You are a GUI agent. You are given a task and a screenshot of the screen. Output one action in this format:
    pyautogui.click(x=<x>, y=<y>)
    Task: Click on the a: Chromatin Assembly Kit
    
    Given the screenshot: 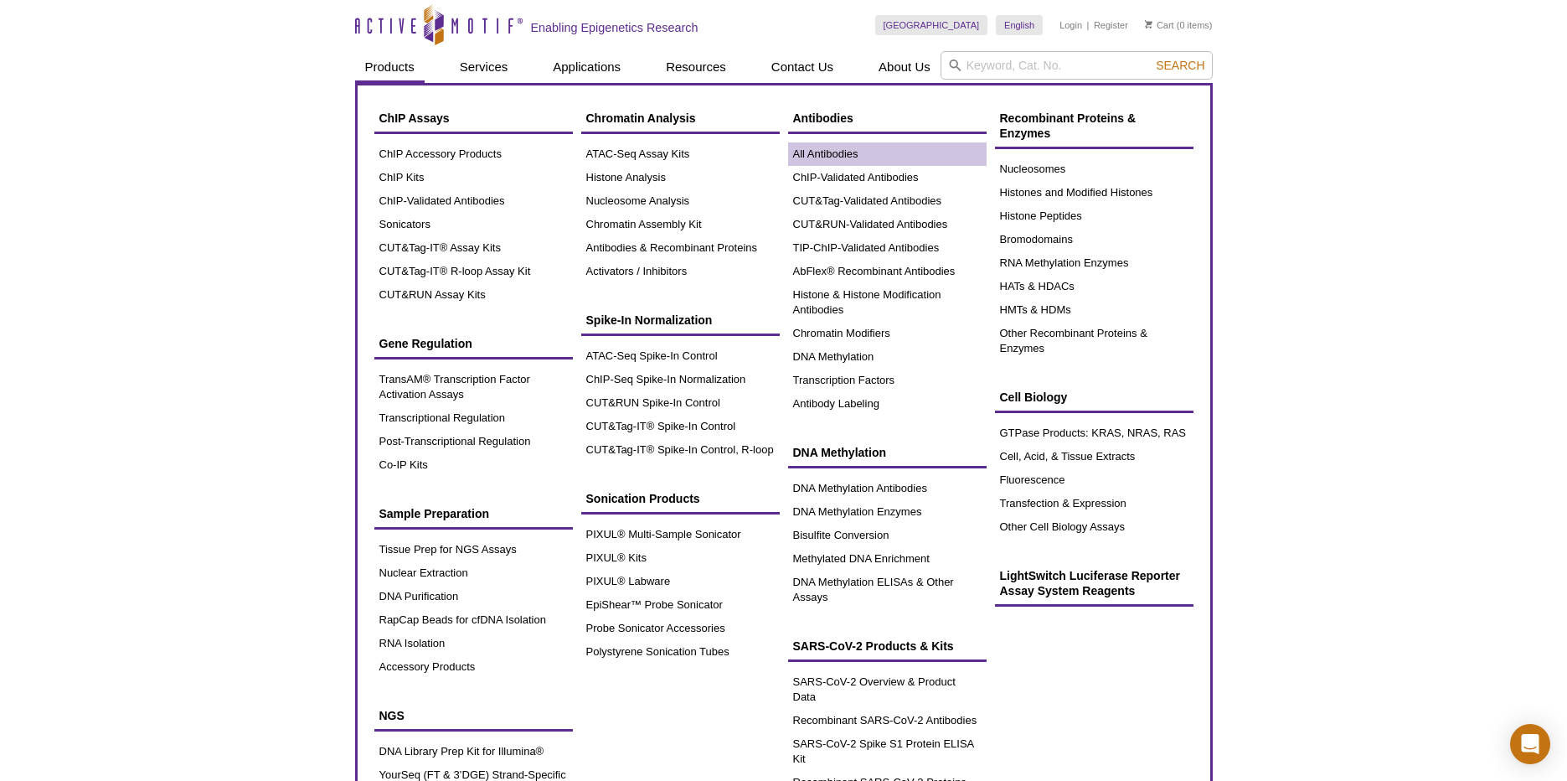 What is the action you would take?
    pyautogui.click(x=680, y=224)
    